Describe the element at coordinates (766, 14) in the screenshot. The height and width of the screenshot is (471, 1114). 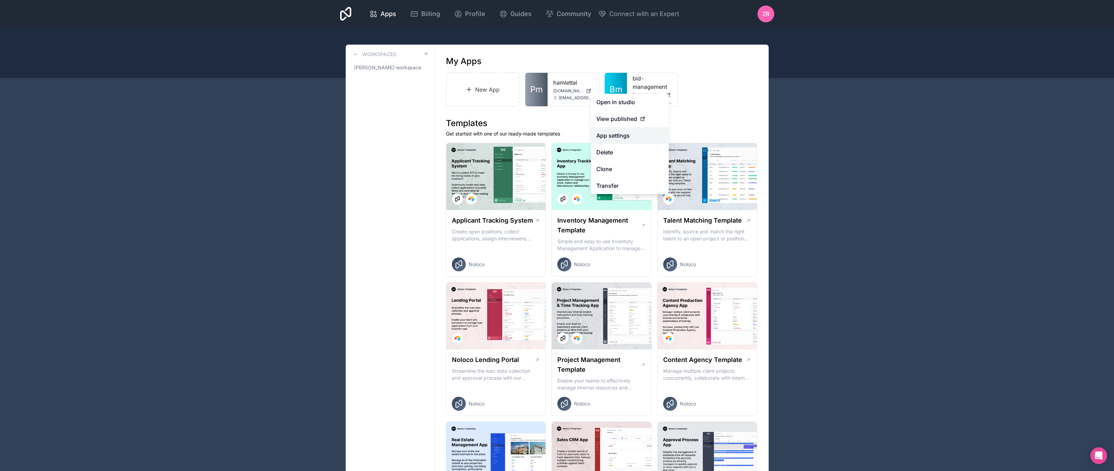
I see `span: ZR` at that location.